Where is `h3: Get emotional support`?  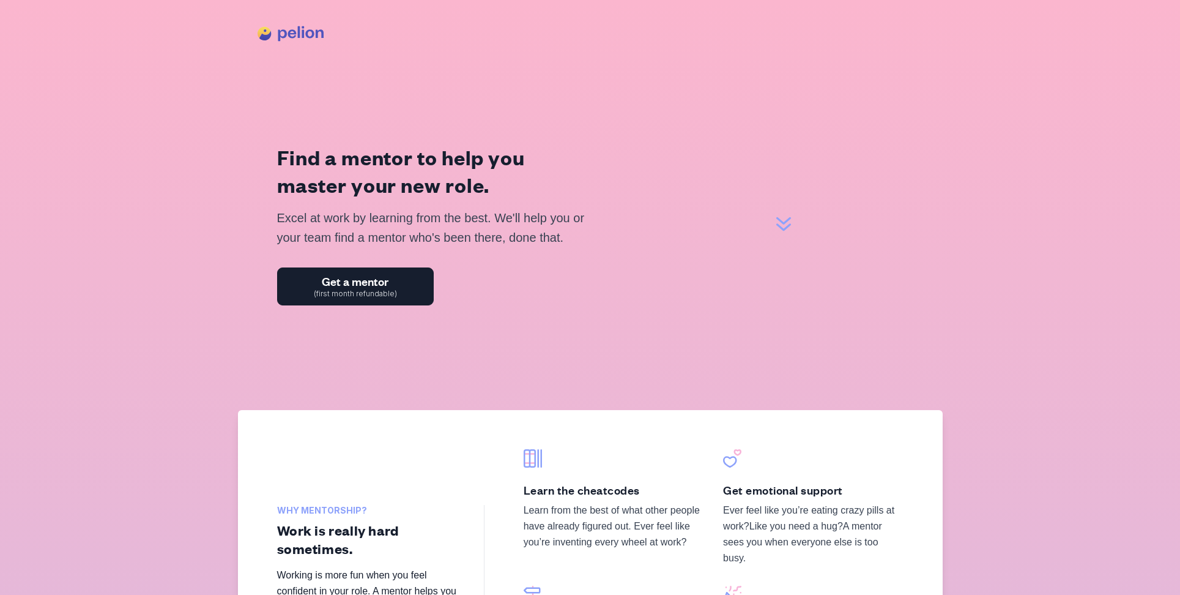
h3: Get emotional support is located at coordinates (813, 490).